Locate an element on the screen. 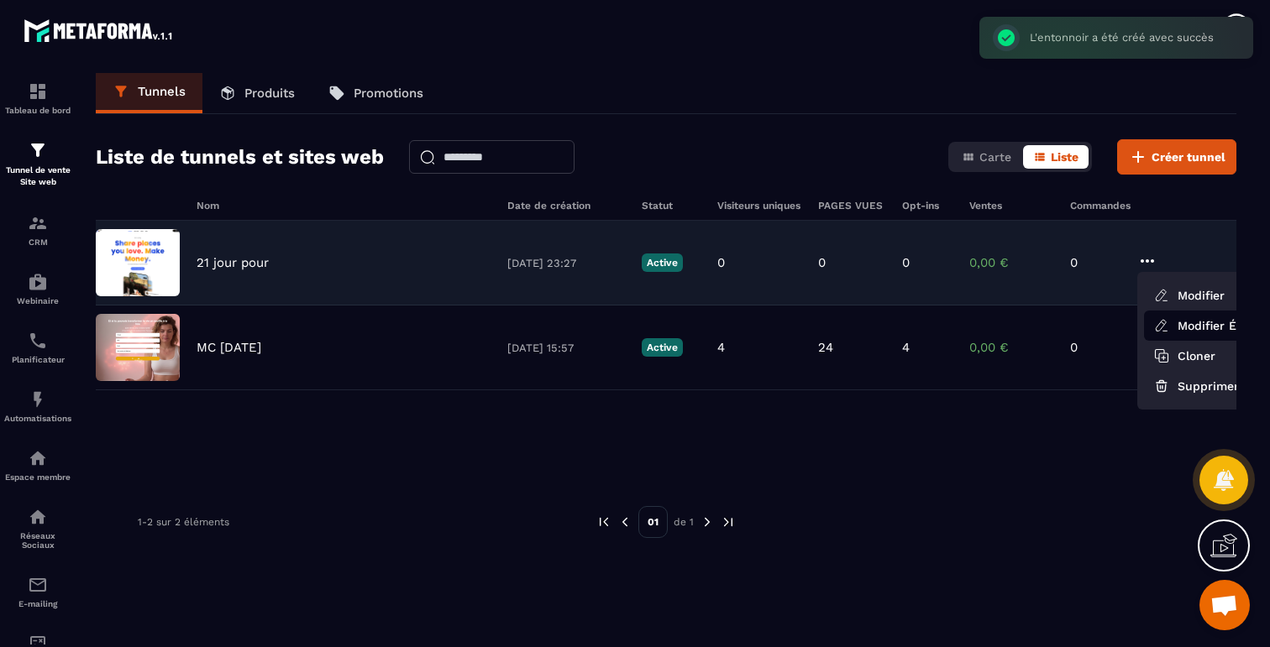 This screenshot has height=647, width=1270. img: scheduler is located at coordinates (38, 341).